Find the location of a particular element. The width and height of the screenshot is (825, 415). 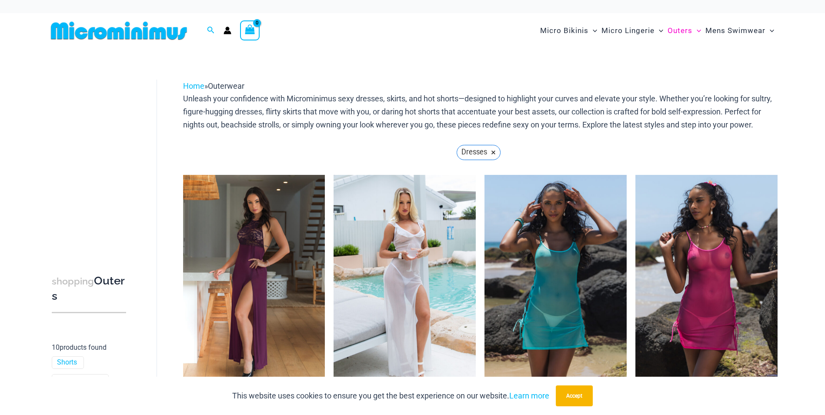

a: OutersMenu ToggleMenu Toggle is located at coordinates (684, 30).